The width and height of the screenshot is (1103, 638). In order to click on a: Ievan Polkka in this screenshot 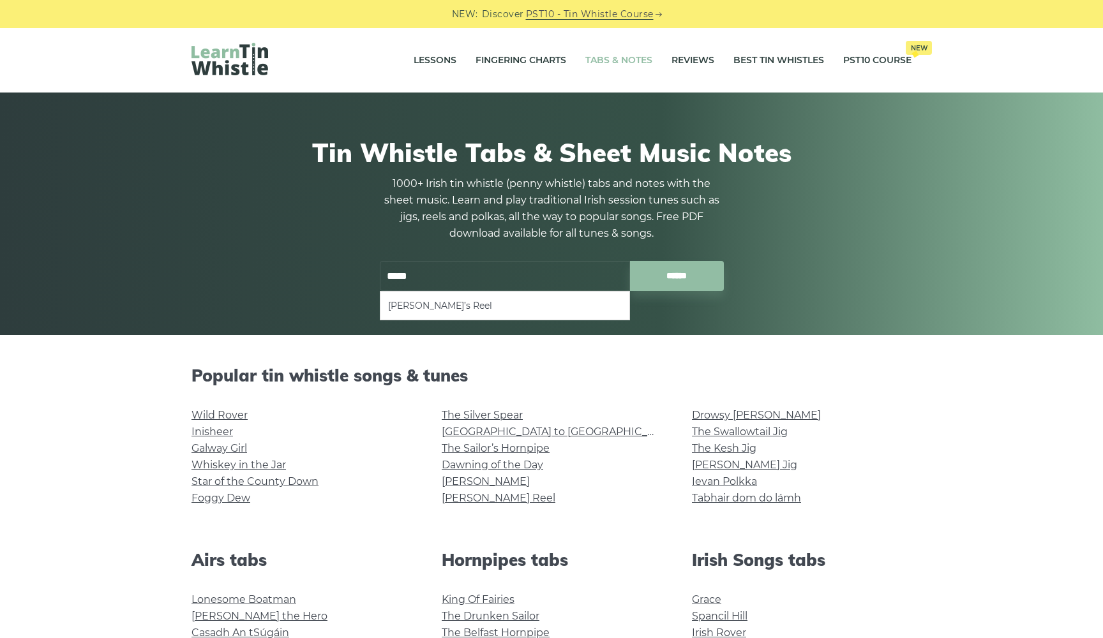, I will do `click(724, 481)`.